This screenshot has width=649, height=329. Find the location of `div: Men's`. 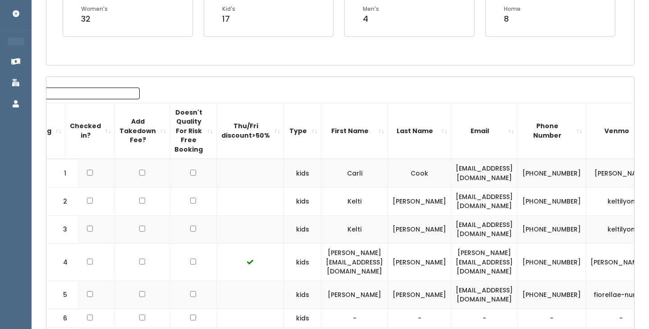

div: Men's is located at coordinates (371, 9).